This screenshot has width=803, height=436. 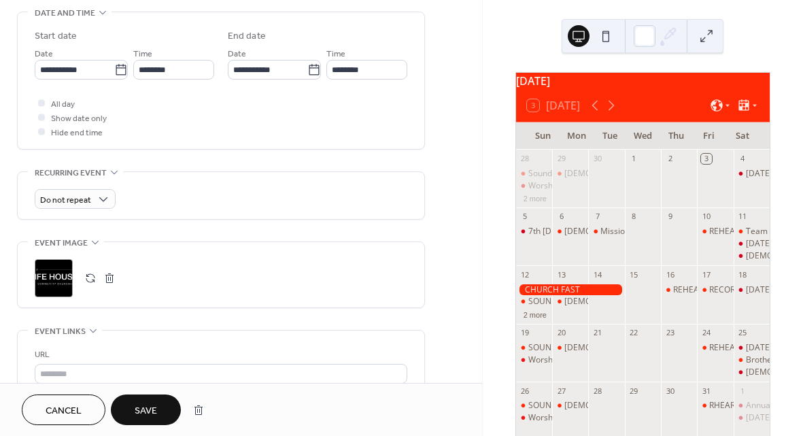 I want to click on div: 4, so click(x=743, y=158).